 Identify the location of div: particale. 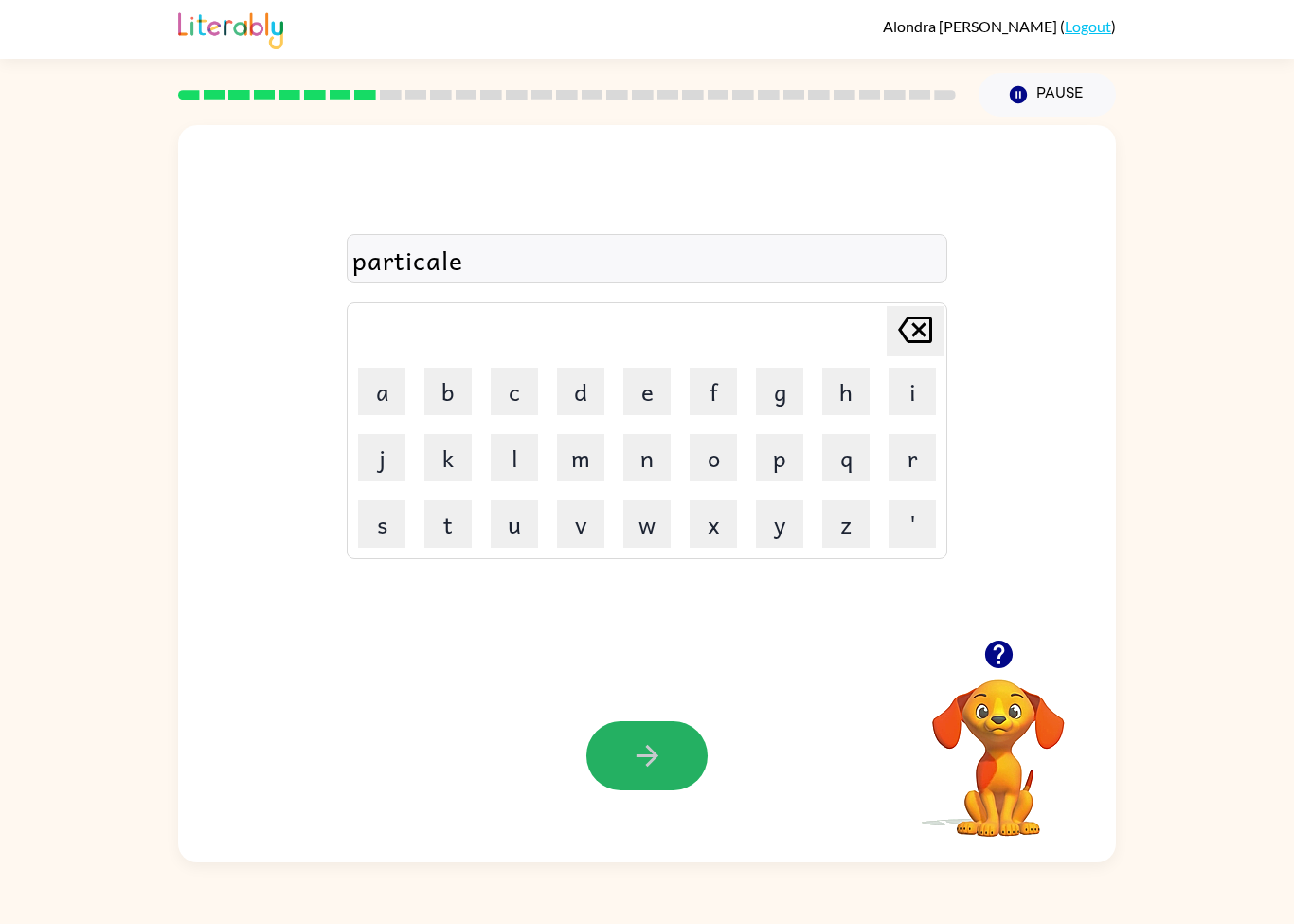
(647, 260).